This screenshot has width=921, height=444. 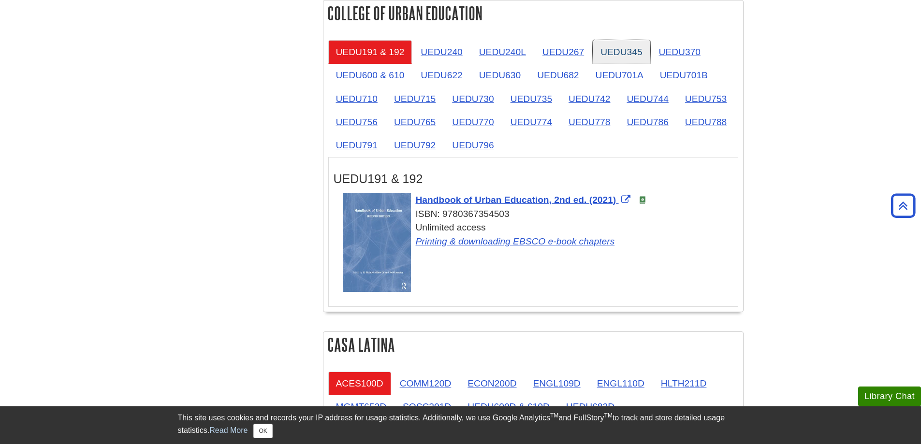 I want to click on div: ISBN: 9780367354503, so click(x=538, y=214).